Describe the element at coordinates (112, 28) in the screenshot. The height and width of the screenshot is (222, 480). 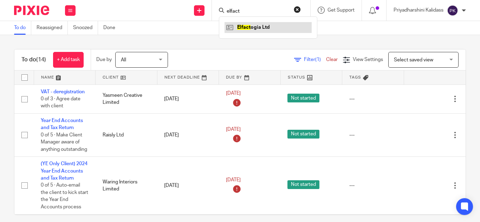
I see `a: Done` at that location.